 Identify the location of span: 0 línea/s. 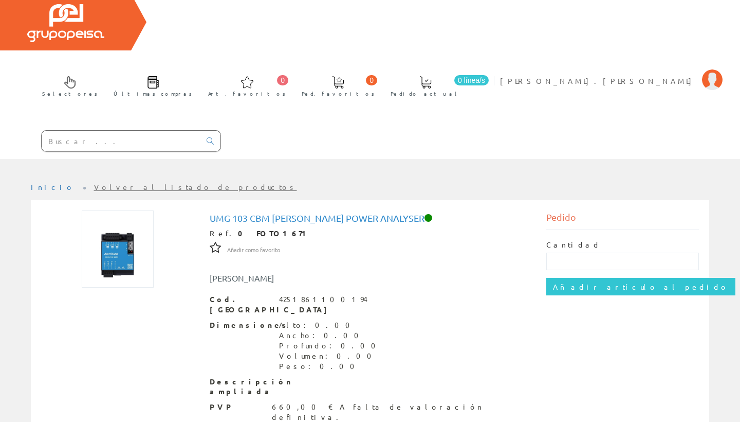
(471, 80).